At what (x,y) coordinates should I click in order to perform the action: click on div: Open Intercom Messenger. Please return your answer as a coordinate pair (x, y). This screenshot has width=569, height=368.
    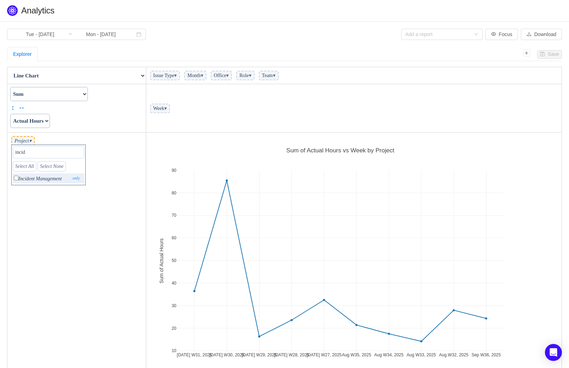
    Looking at the image, I should click on (553, 353).